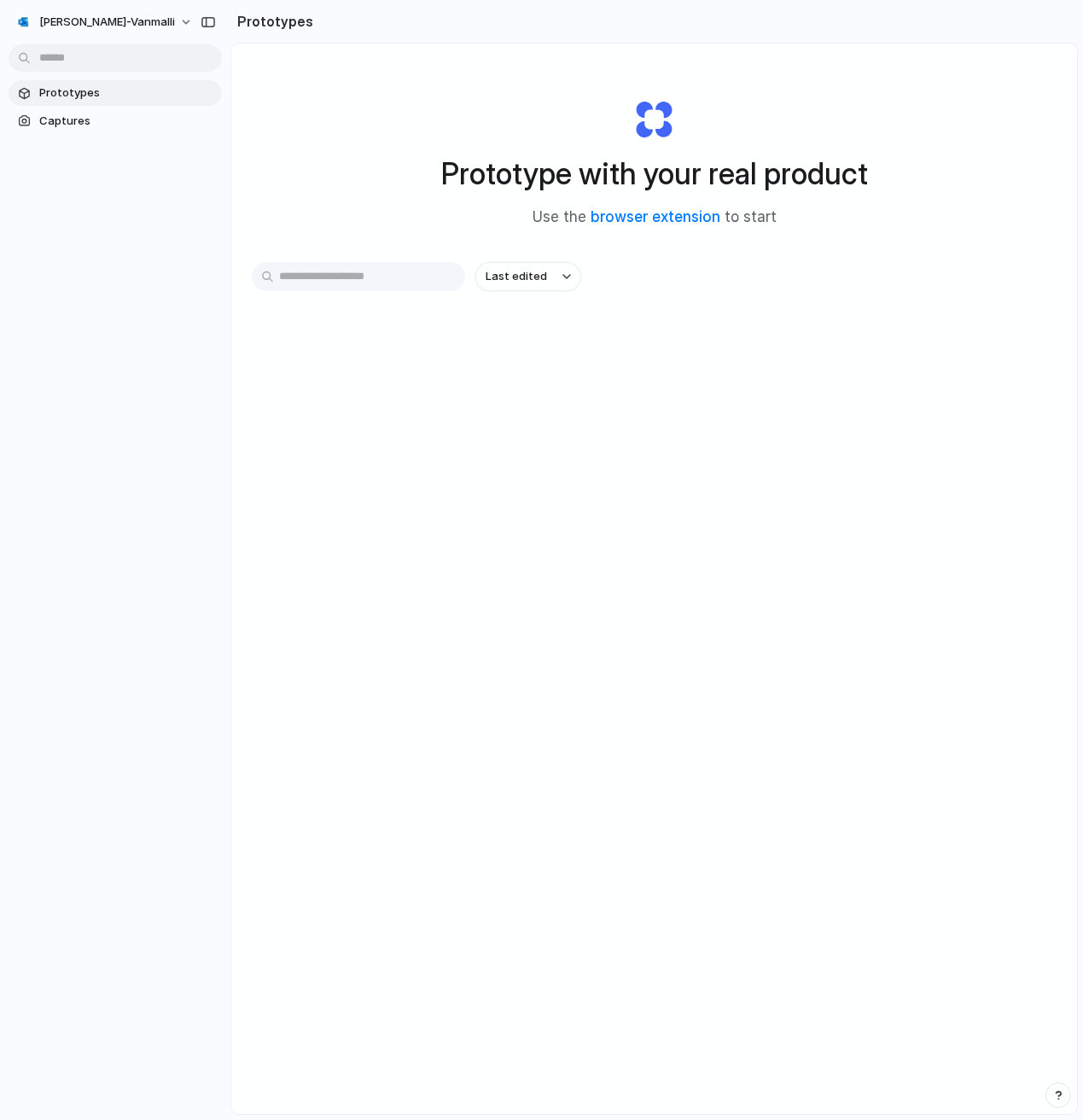 This screenshot has height=1120, width=1083. I want to click on a: Captures, so click(115, 121).